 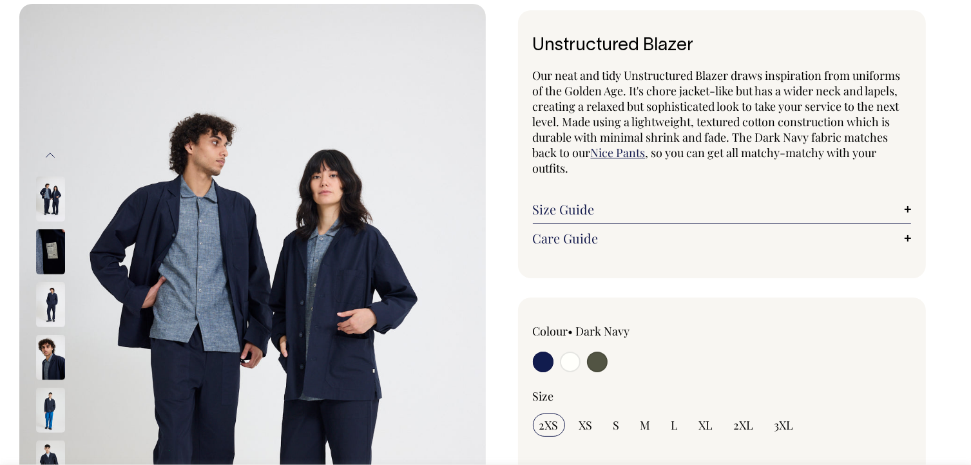 I want to click on span: 2XL, so click(x=743, y=425).